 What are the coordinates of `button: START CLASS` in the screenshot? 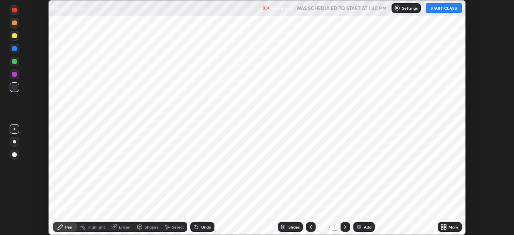 It's located at (444, 8).